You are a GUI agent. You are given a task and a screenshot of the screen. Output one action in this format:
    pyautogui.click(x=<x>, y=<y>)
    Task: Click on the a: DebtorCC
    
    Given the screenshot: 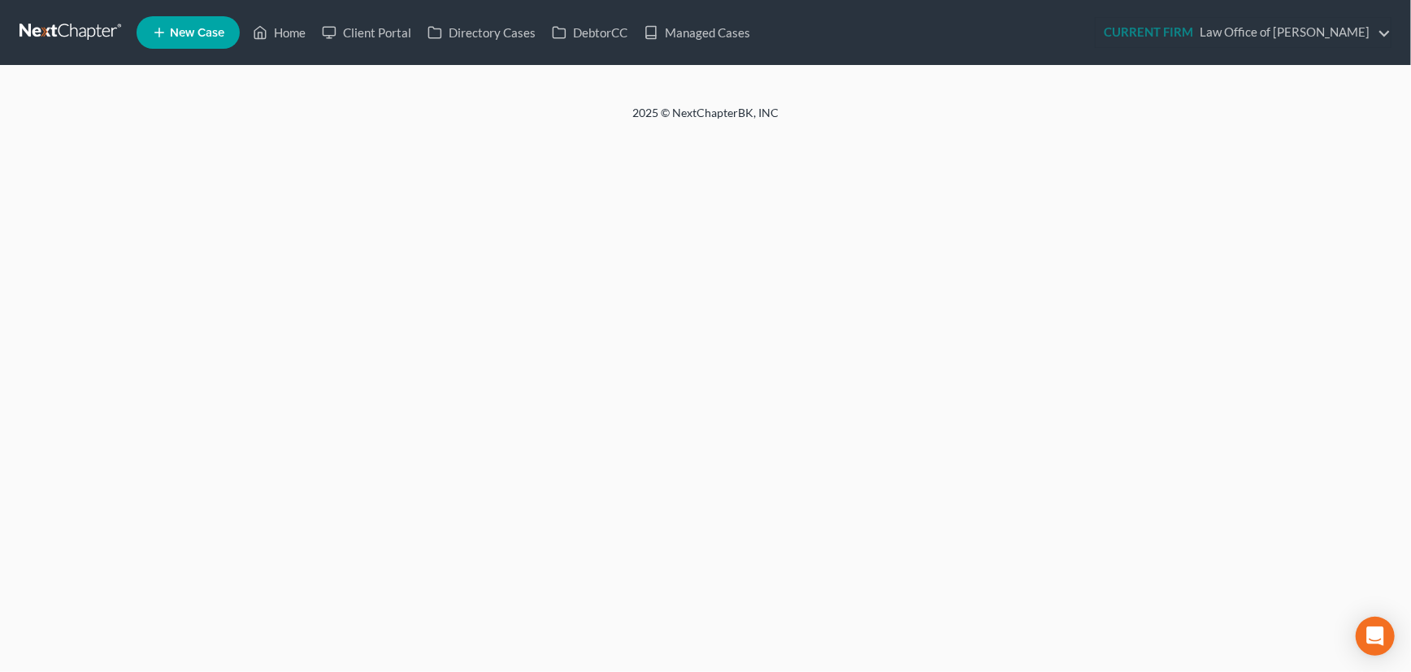 What is the action you would take?
    pyautogui.click(x=589, y=33)
    